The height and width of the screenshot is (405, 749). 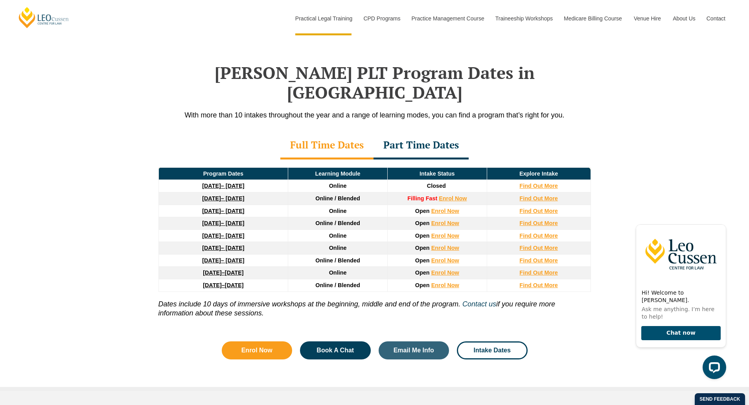 What do you see at coordinates (436, 186) in the screenshot?
I see `span: Closed` at bounding box center [436, 186].